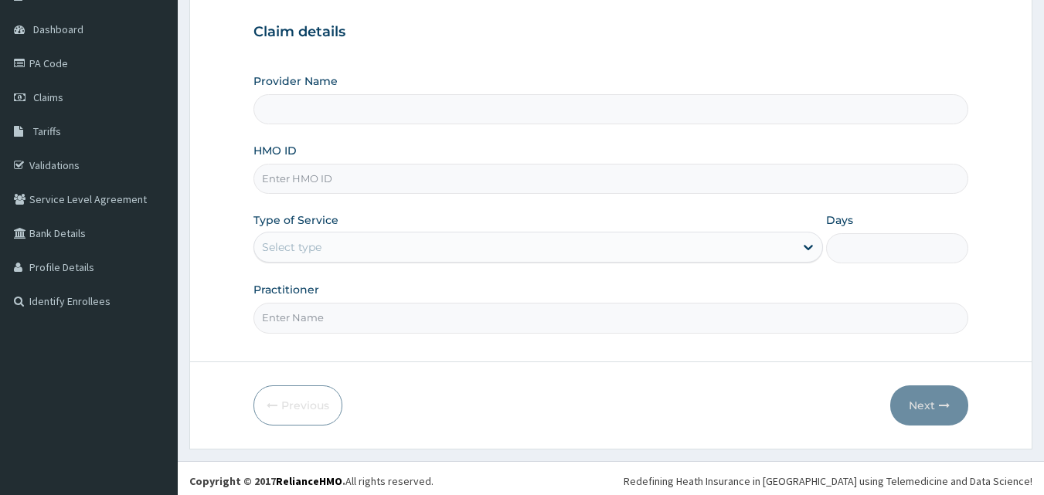 The height and width of the screenshot is (495, 1044). Describe the element at coordinates (47, 131) in the screenshot. I see `span: Tariffs` at that location.